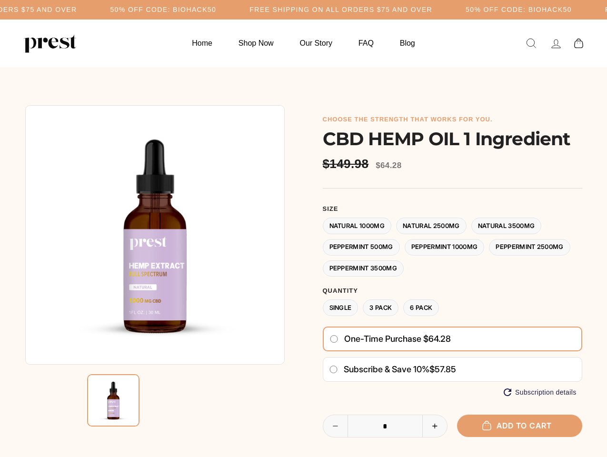  I want to click on h5: Free Shipping on all orders $75 and over, so click(341, 10).